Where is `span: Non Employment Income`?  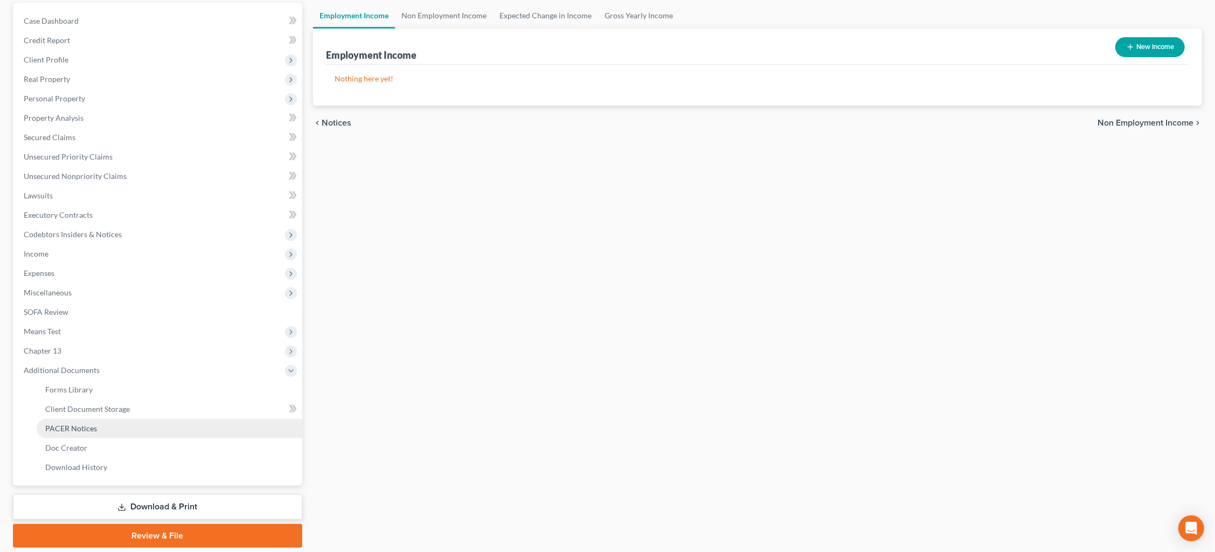 span: Non Employment Income is located at coordinates (1145, 123).